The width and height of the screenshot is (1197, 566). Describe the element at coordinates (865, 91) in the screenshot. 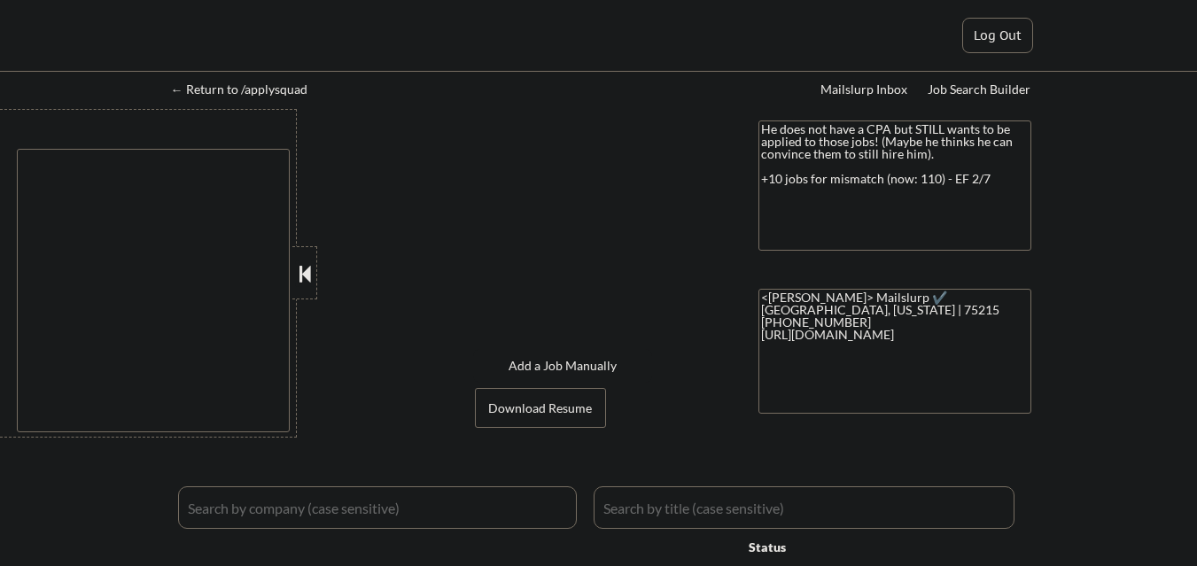

I see `a: Mailslurp Inbox` at that location.